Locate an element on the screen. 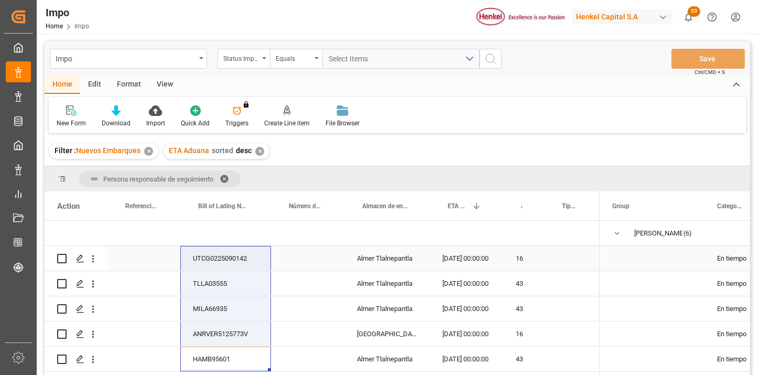 This screenshot has width=760, height=375. div: Status Importación is located at coordinates (241, 57).